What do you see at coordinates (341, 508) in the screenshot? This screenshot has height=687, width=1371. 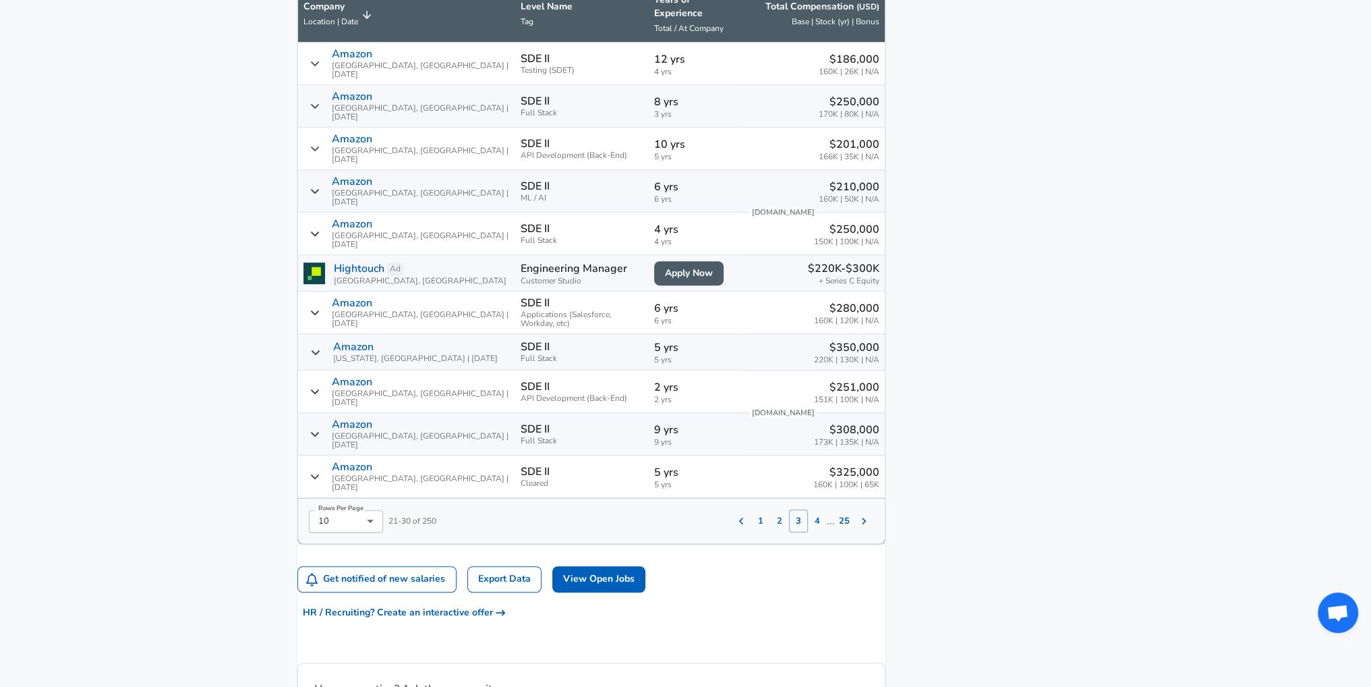 I see `label: Rows Per Page` at bounding box center [341, 508].